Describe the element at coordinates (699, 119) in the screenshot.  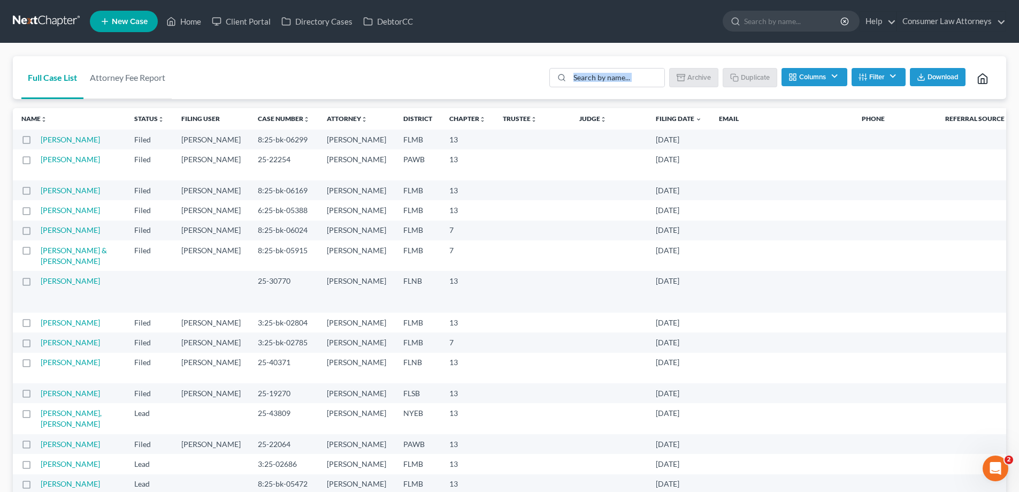
I see `i: expand_more` at that location.